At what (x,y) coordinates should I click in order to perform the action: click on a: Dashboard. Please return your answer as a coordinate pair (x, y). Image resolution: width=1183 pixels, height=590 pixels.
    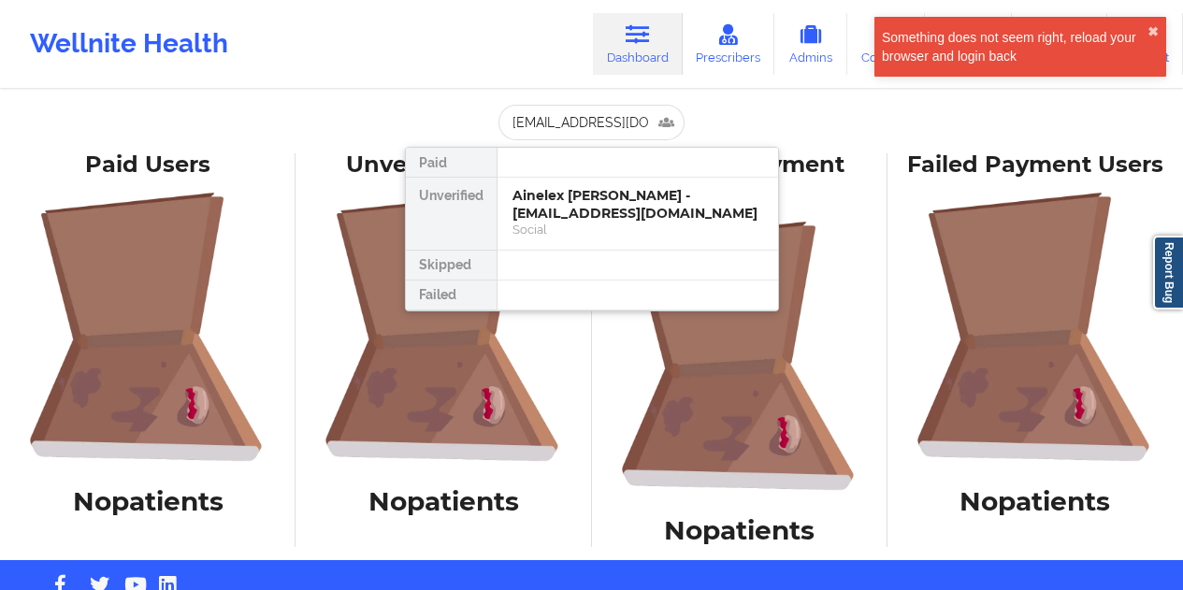
    Looking at the image, I should click on (638, 44).